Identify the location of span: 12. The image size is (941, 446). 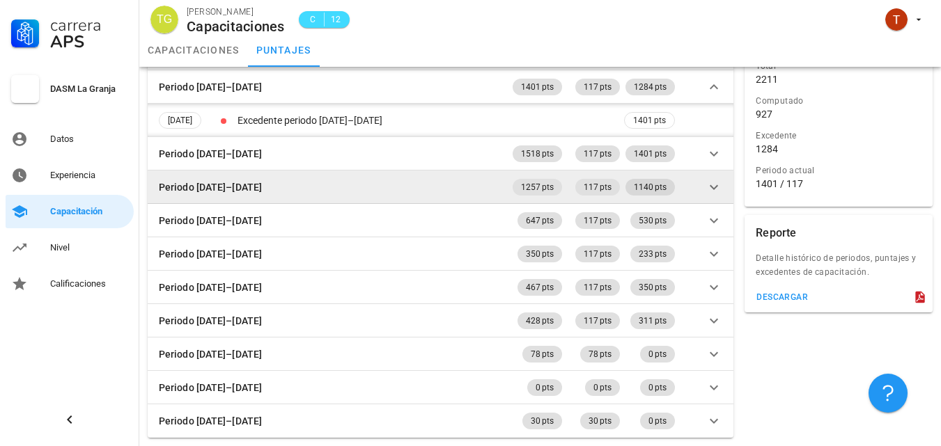
(336, 19).